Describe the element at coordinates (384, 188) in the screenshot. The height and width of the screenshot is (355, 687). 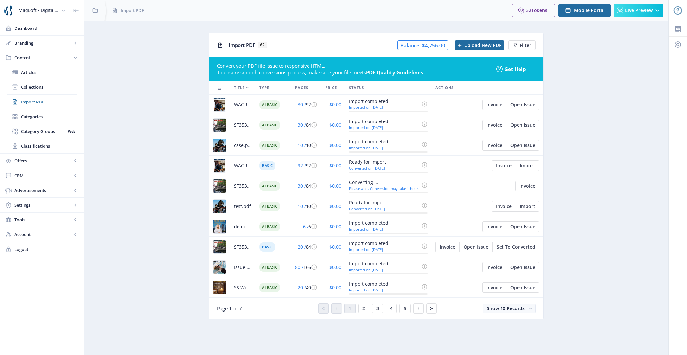
I see `div: Please wait. Conversion may take 1 hour.` at that location.